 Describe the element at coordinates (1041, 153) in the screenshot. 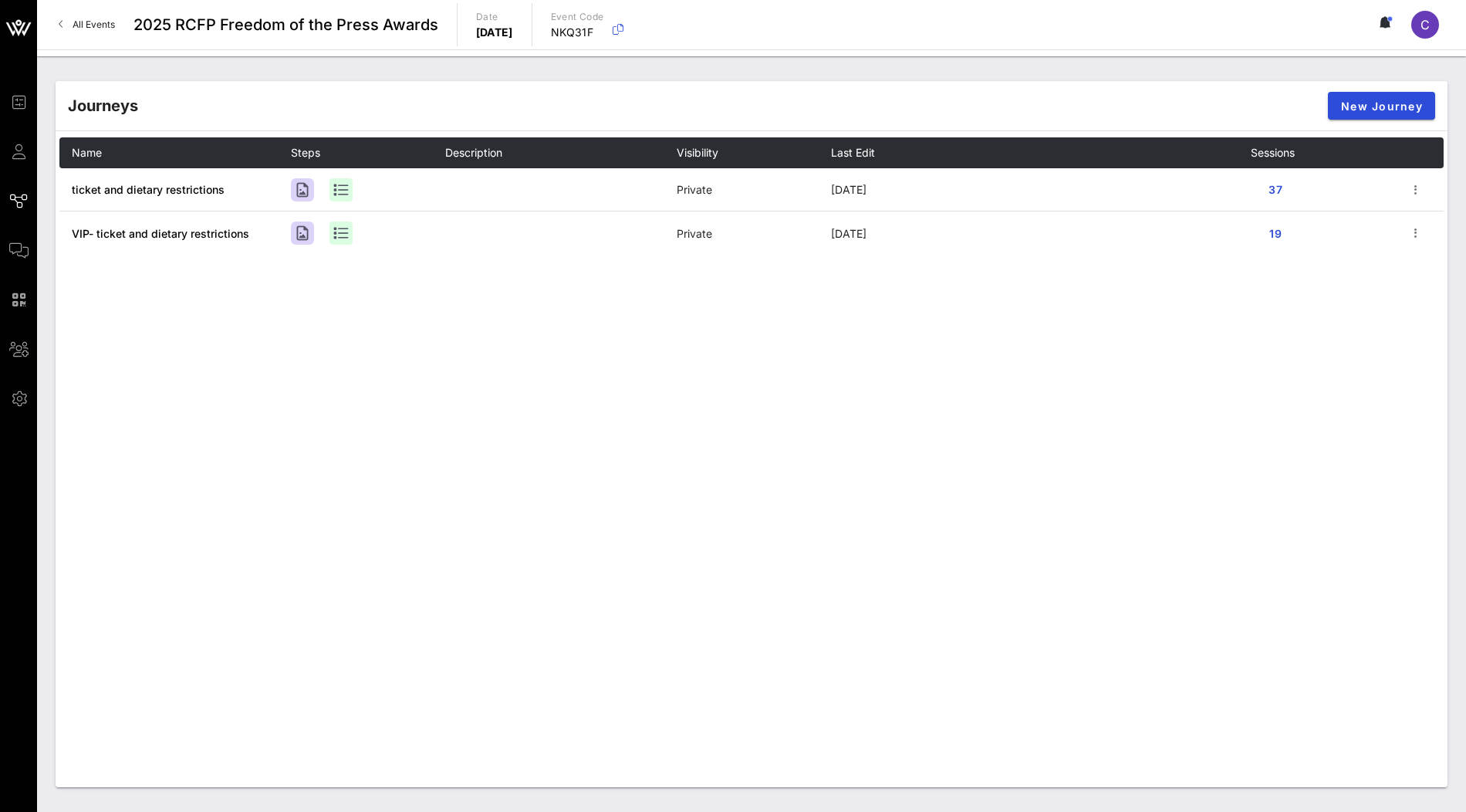

I see `th: Last Edit: Not sorted. Activate to sort ascending.` at that location.